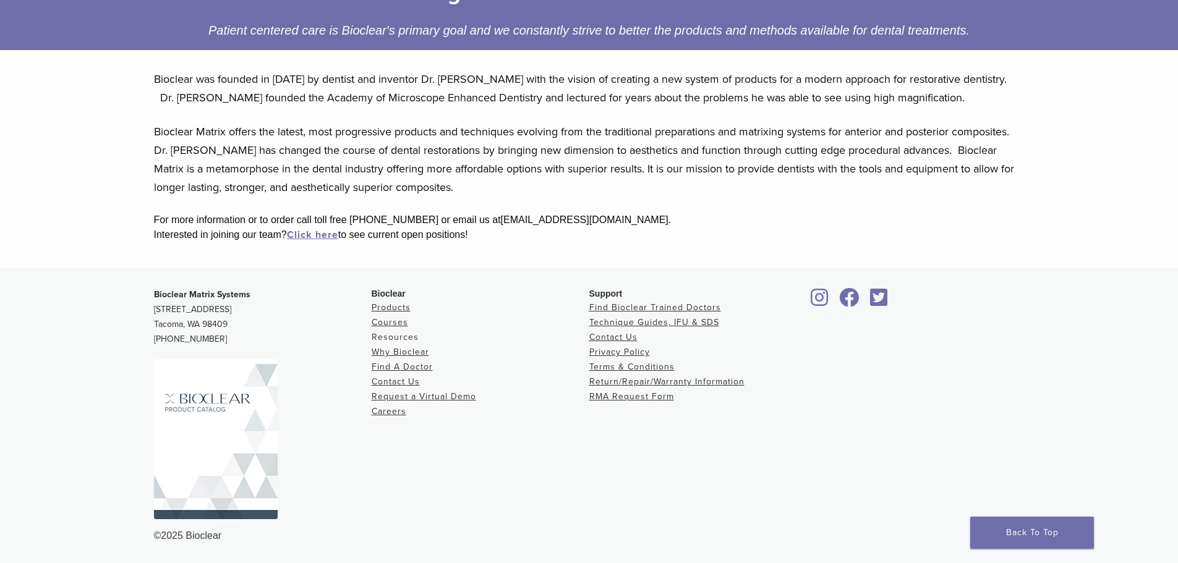 The height and width of the screenshot is (563, 1178). I want to click on a: Return/Repair/Warranty Information, so click(667, 382).